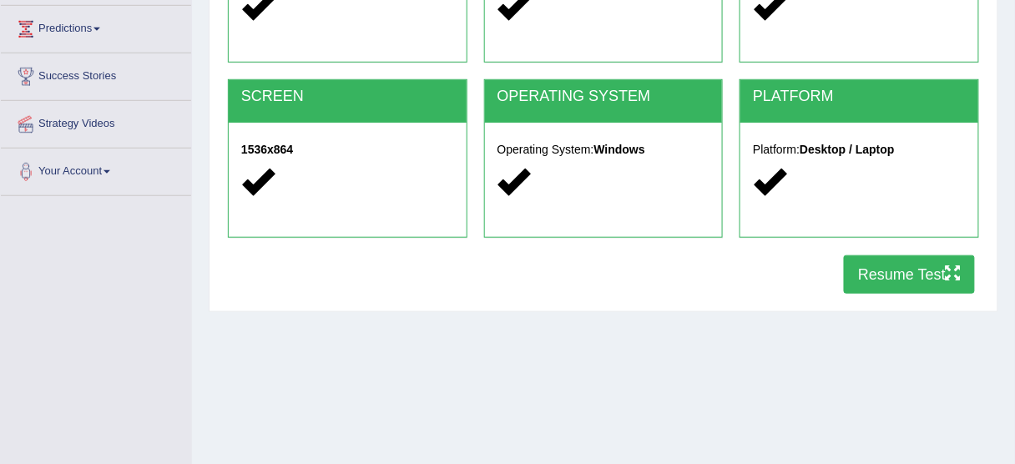 Image resolution: width=1015 pixels, height=464 pixels. Describe the element at coordinates (859, 149) in the screenshot. I see `h5: Platform:` at that location.